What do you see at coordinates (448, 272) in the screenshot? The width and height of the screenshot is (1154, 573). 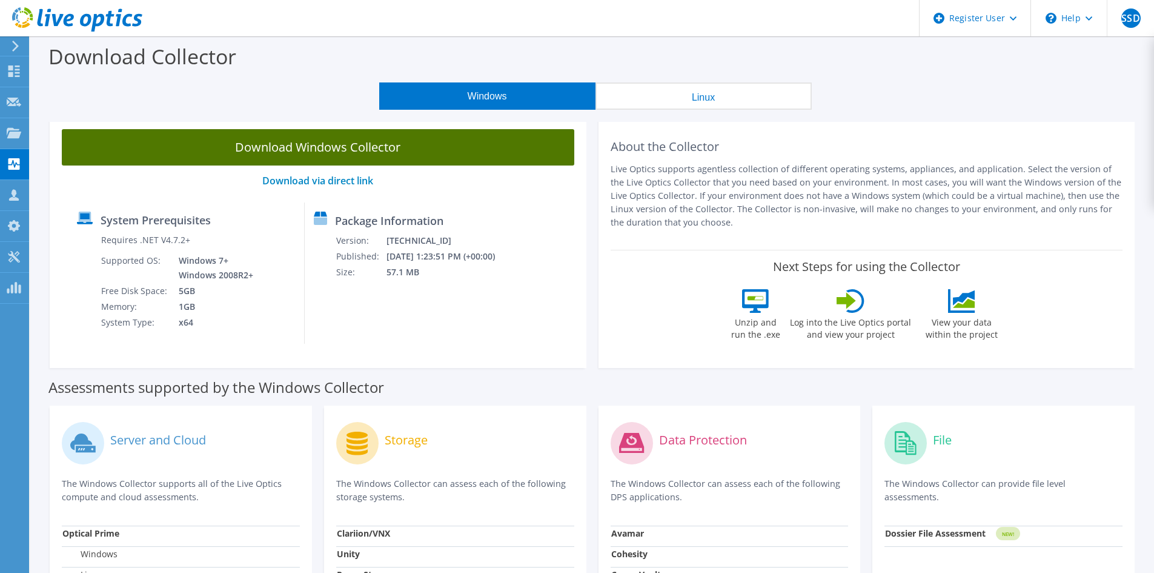 I see `td: 57.1 MB` at bounding box center [448, 272].